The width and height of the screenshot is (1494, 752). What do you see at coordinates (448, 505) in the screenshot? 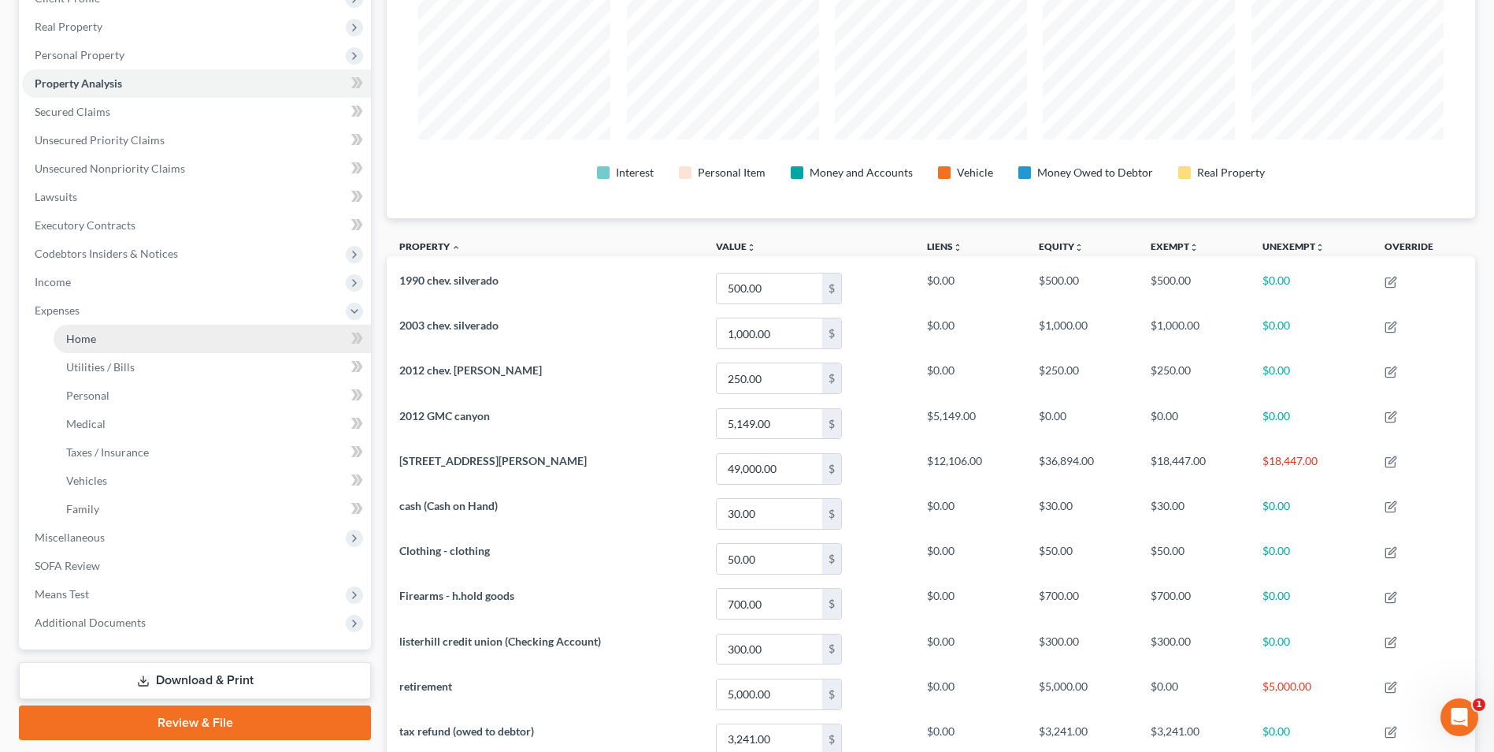
I see `span: cash (Cash on Hand)` at bounding box center [448, 505].